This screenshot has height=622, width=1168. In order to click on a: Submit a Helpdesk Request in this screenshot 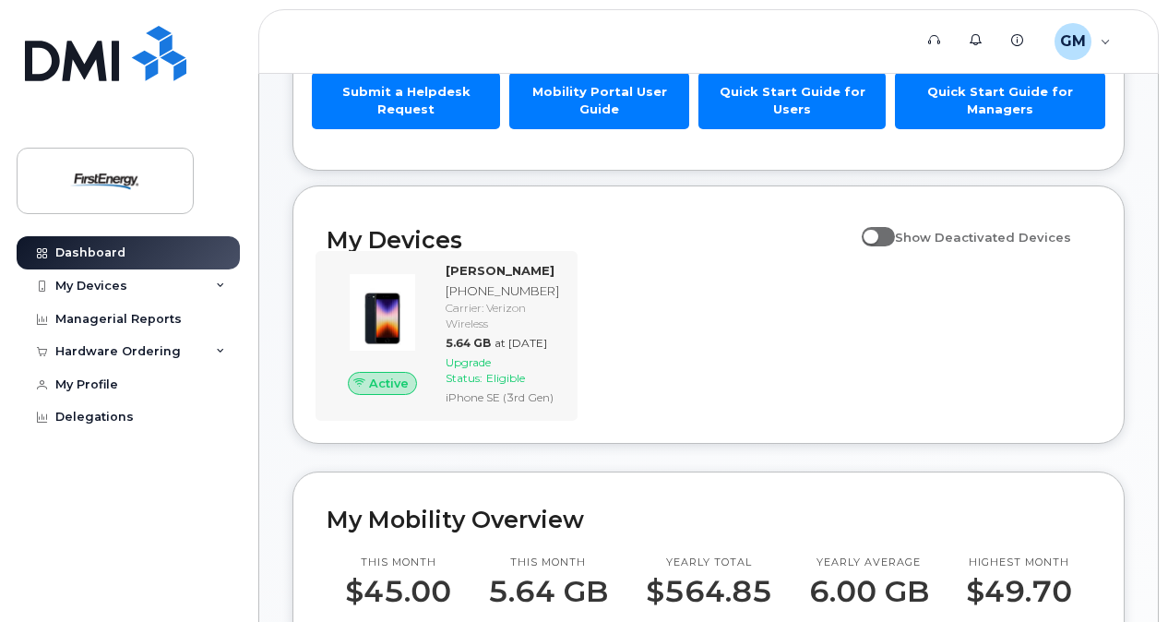, I will do `click(406, 100)`.